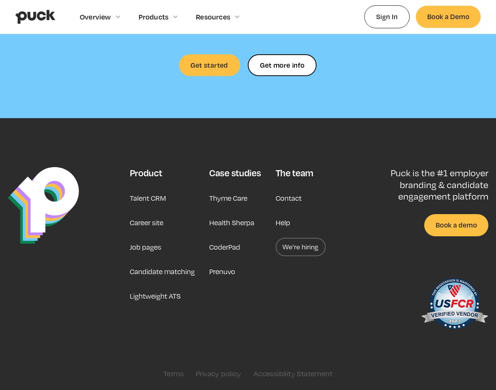 The width and height of the screenshot is (496, 390). Describe the element at coordinates (283, 222) in the screenshot. I see `a: Help` at that location.